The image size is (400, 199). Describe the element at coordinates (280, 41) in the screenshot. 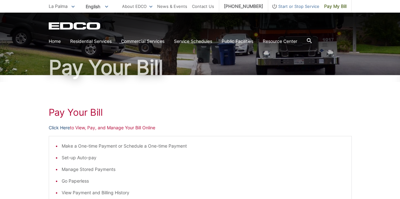

I see `a: Resource Center` at that location.